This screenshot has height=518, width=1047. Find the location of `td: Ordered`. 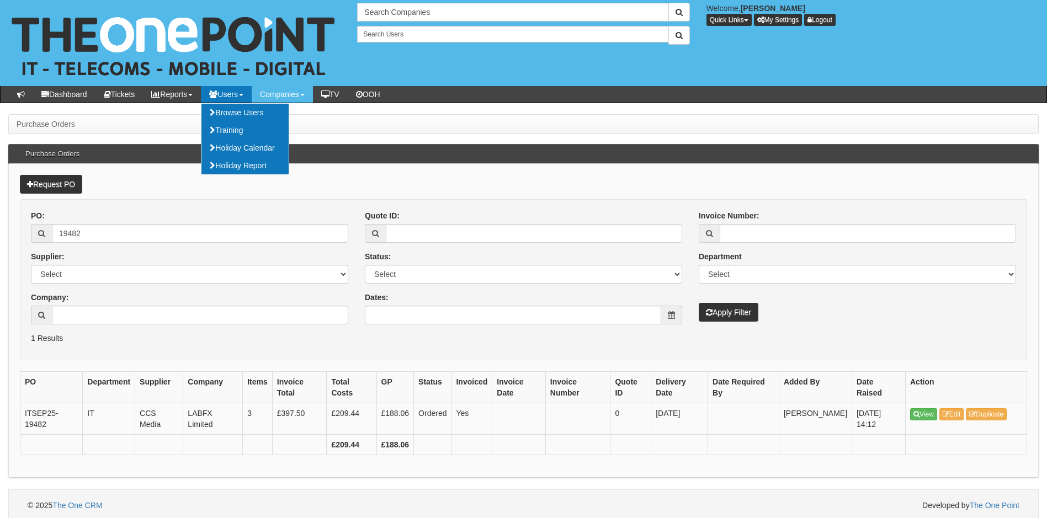

td: Ordered is located at coordinates (433, 419).